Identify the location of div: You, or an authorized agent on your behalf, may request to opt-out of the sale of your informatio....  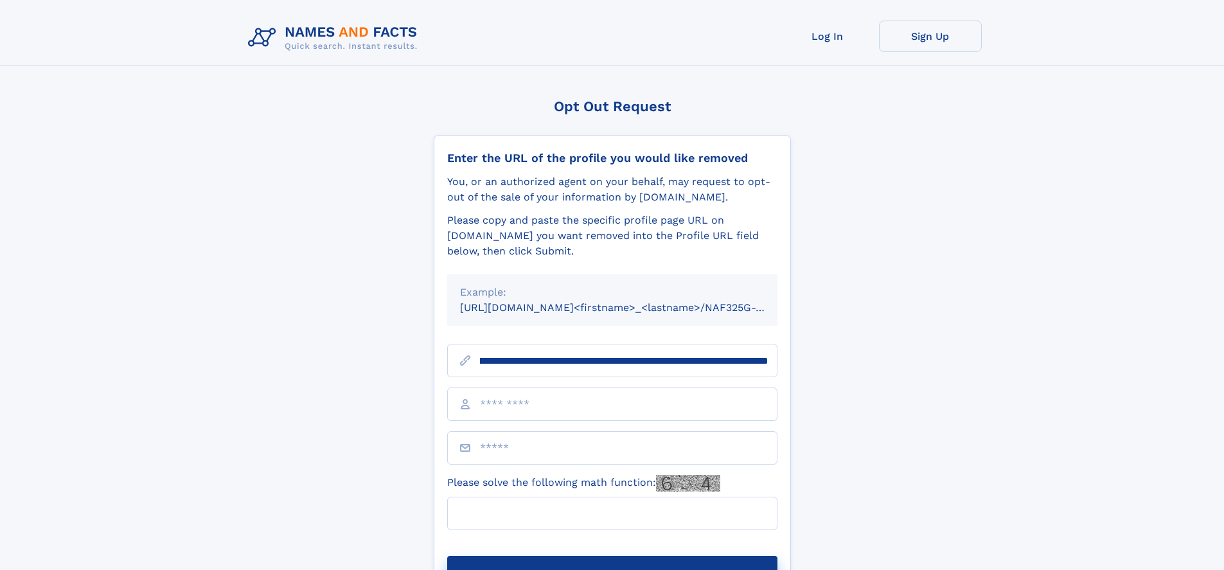
(613, 190).